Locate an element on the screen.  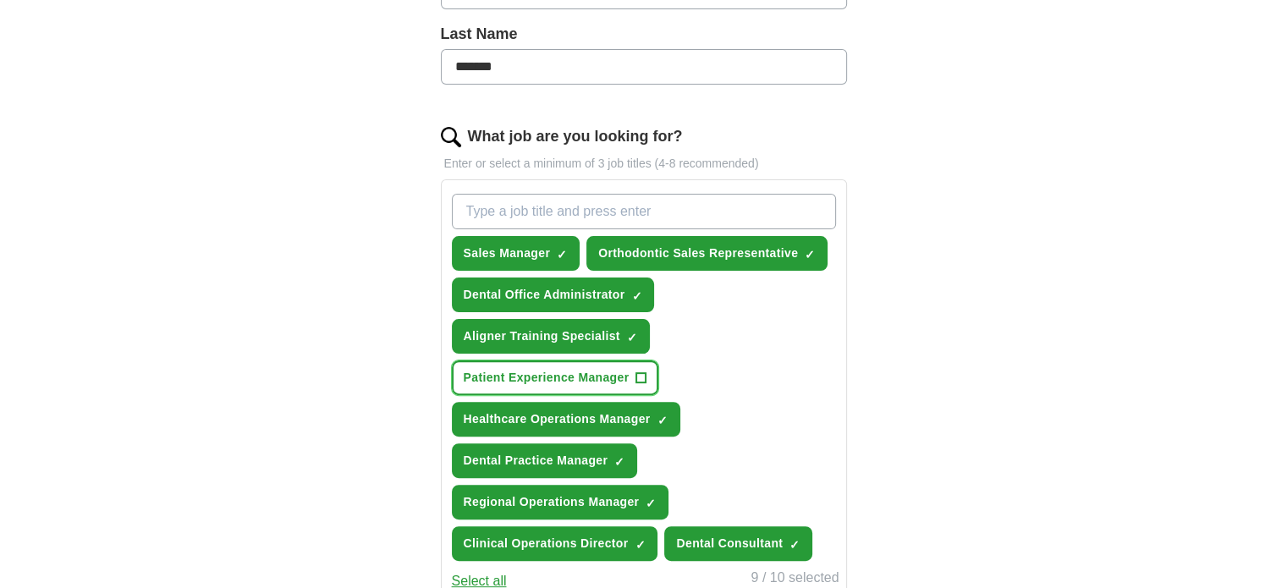
button: Dental Practice Manager✓ is located at coordinates (545, 460).